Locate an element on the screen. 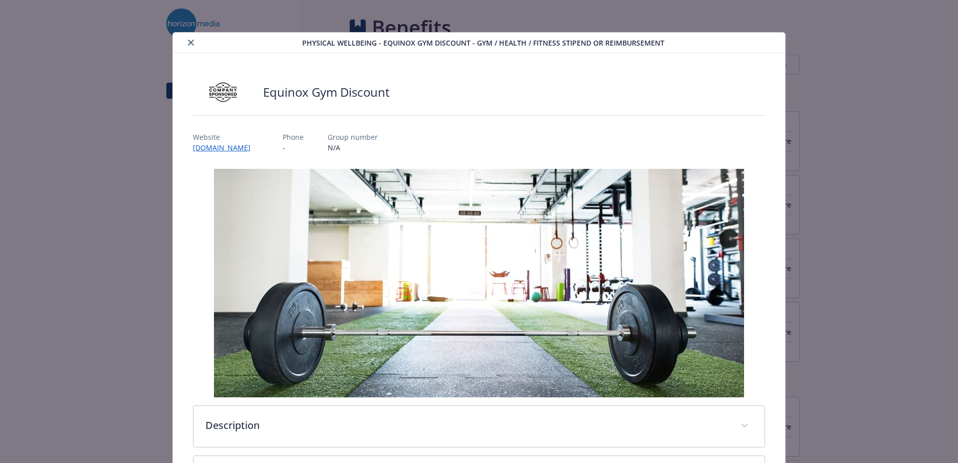 This screenshot has width=958, height=463. p: Group number is located at coordinates (353, 137).